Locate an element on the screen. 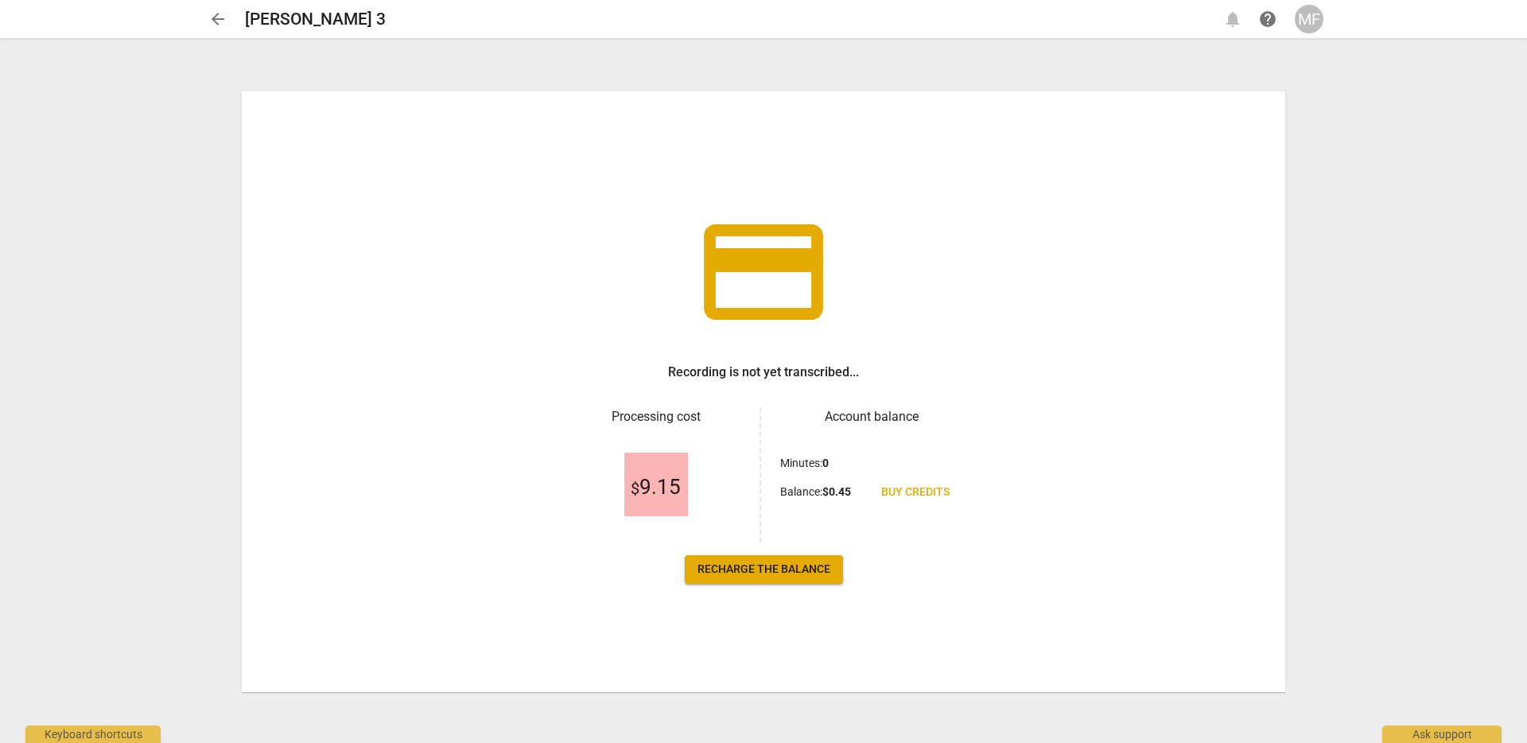 This screenshot has width=1527, height=743. h3: Account balance is located at coordinates (871, 417).